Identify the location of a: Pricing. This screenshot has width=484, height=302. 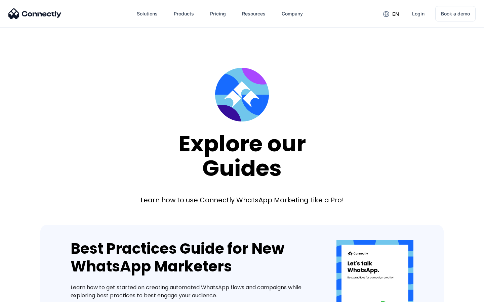
(218, 14).